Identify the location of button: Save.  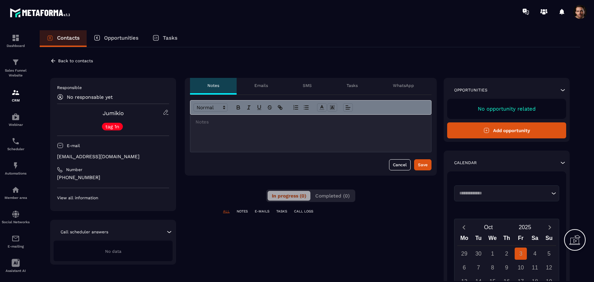
(423, 165).